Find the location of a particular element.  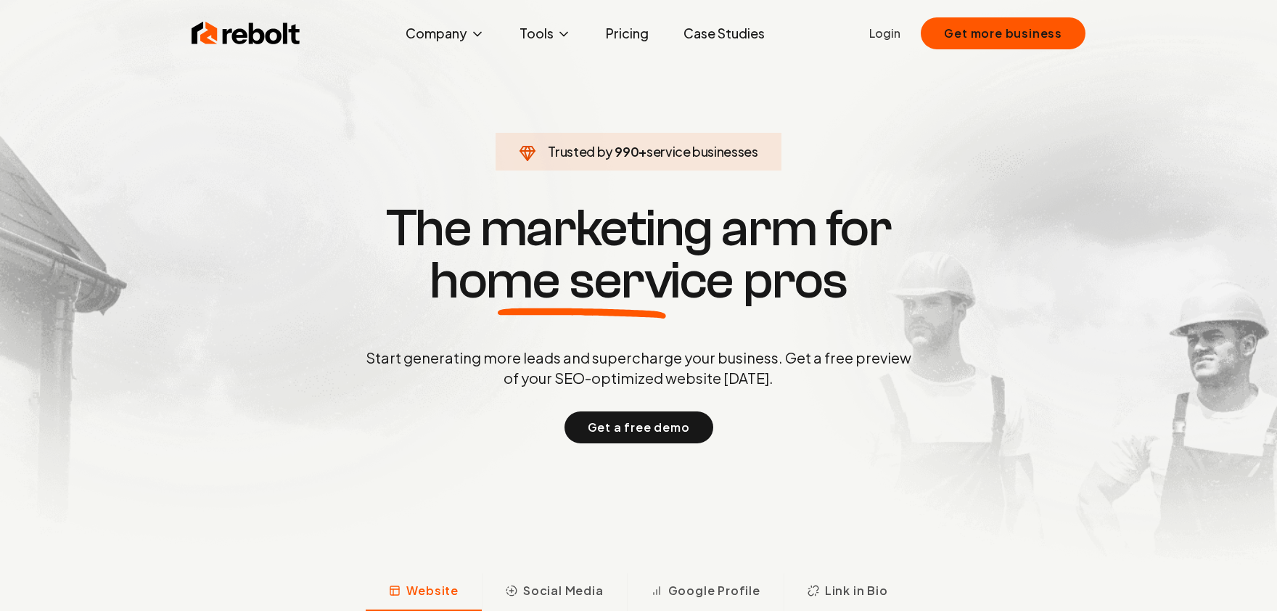

a: Pricing is located at coordinates (627, 33).